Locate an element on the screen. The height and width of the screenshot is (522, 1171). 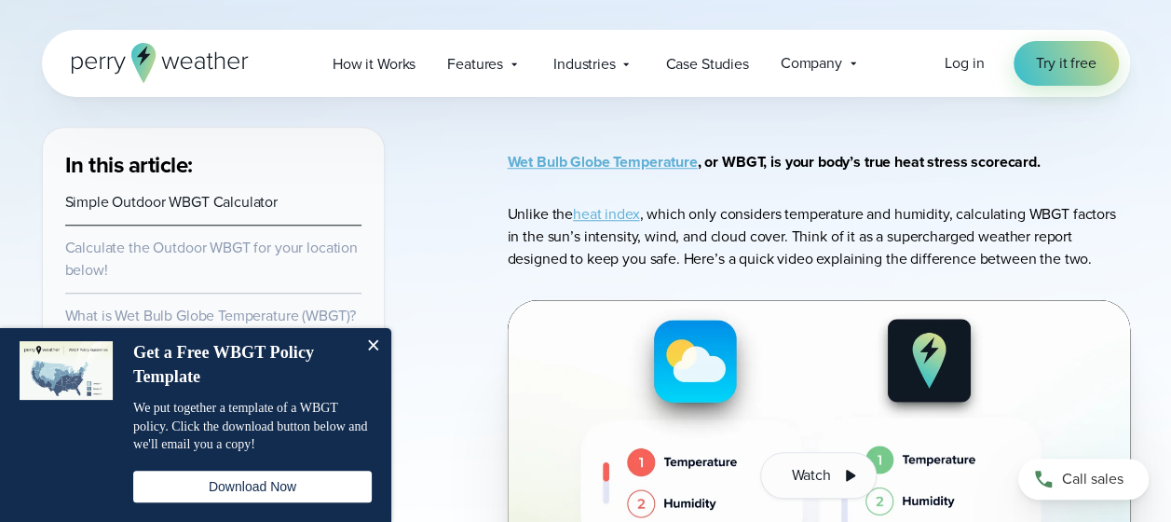
a: Wet Bulb Globe Temperature is located at coordinates (603, 161).